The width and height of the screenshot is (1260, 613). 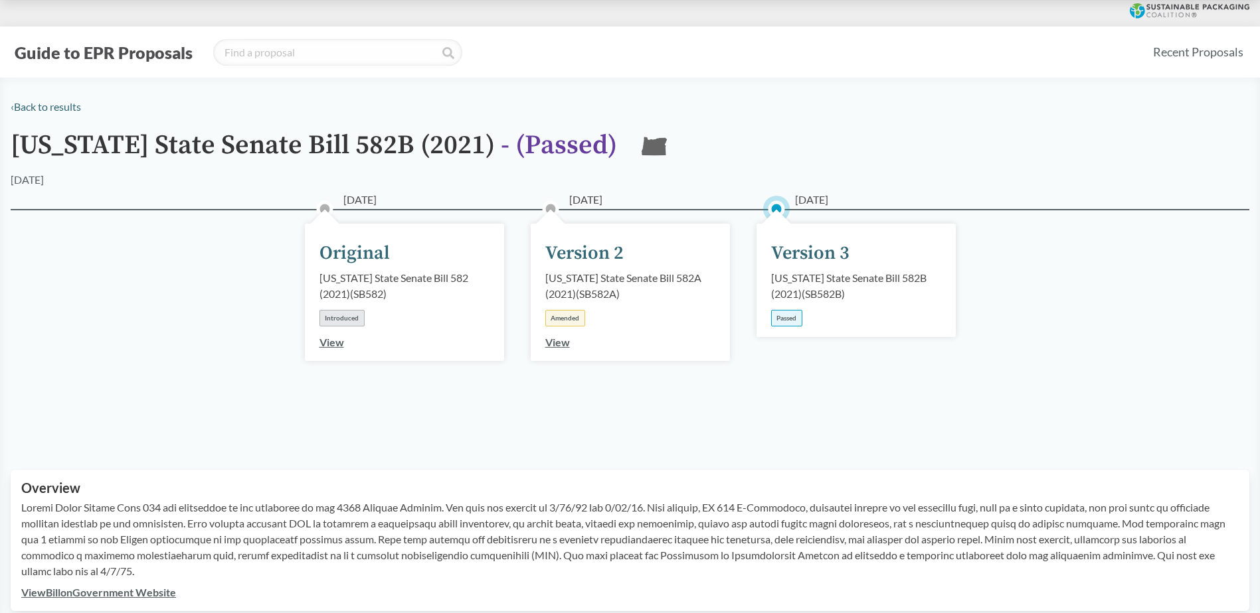 I want to click on a: ViewBillonGovernment Website, so click(x=98, y=592).